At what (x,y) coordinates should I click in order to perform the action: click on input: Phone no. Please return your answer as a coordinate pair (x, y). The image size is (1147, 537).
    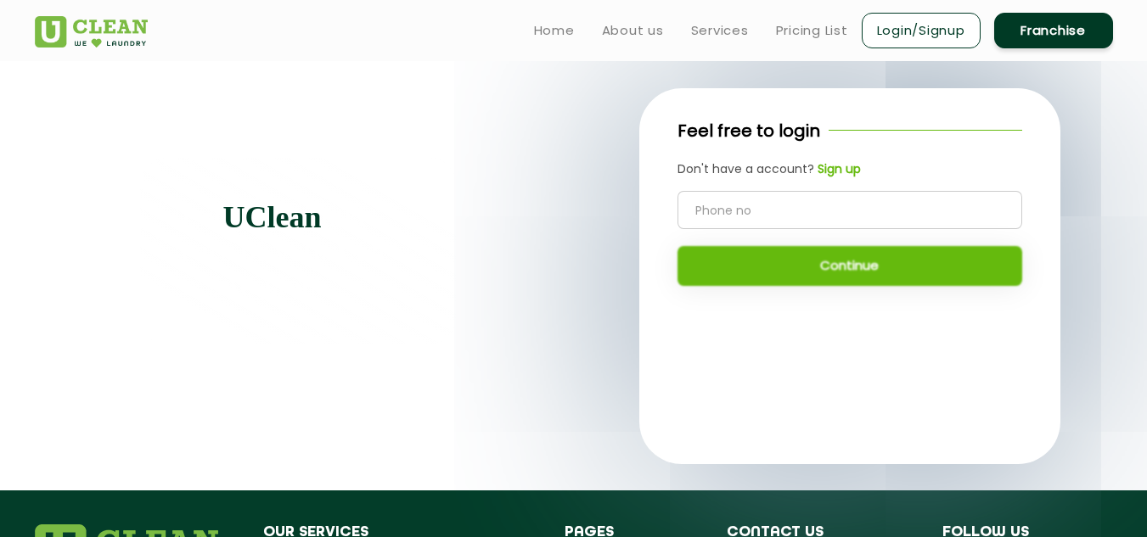
    Looking at the image, I should click on (850, 210).